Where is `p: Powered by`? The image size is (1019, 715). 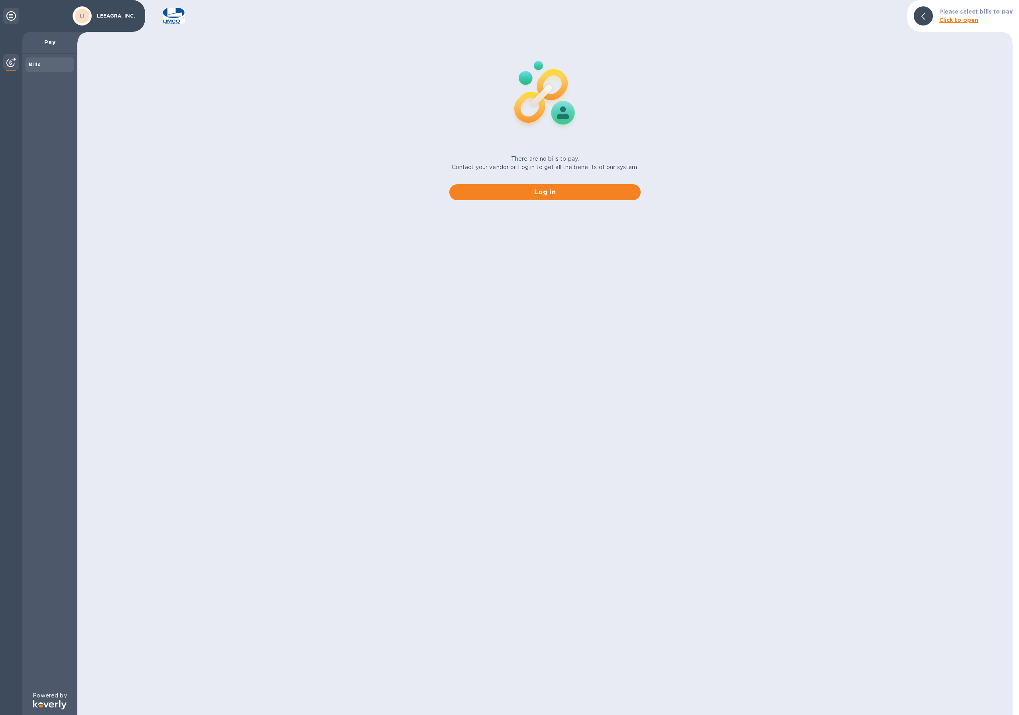 p: Powered by is located at coordinates (49, 695).